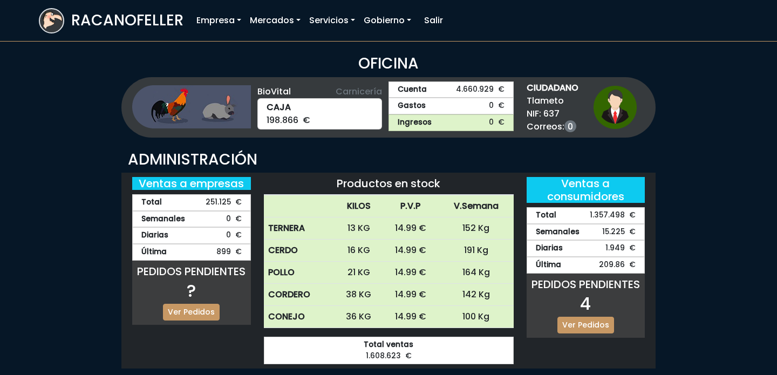 This screenshot has height=375, width=777. Describe the element at coordinates (388, 345) in the screenshot. I see `strong: Total ventas` at that location.